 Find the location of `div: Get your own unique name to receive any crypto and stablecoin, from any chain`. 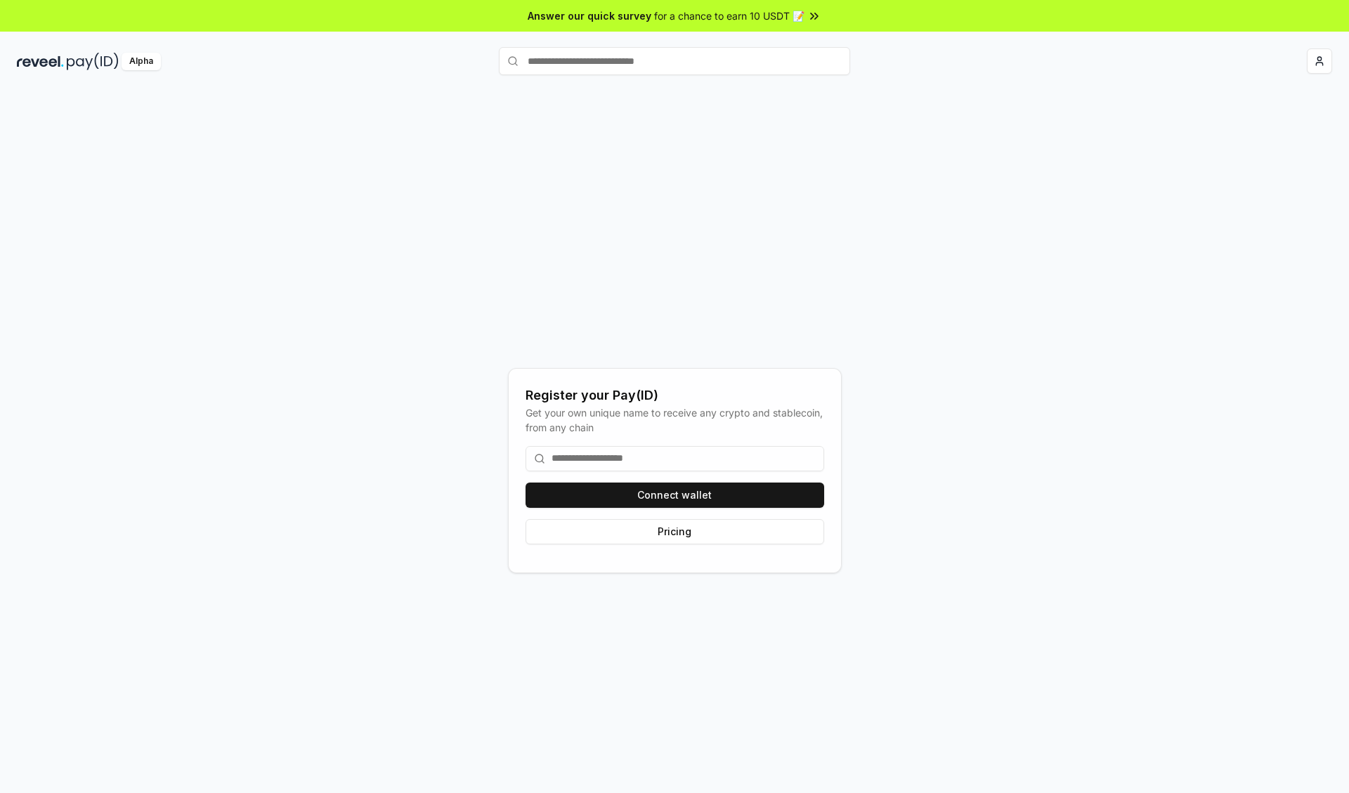

div: Get your own unique name to receive any crypto and stablecoin, from any chain is located at coordinates (674, 420).